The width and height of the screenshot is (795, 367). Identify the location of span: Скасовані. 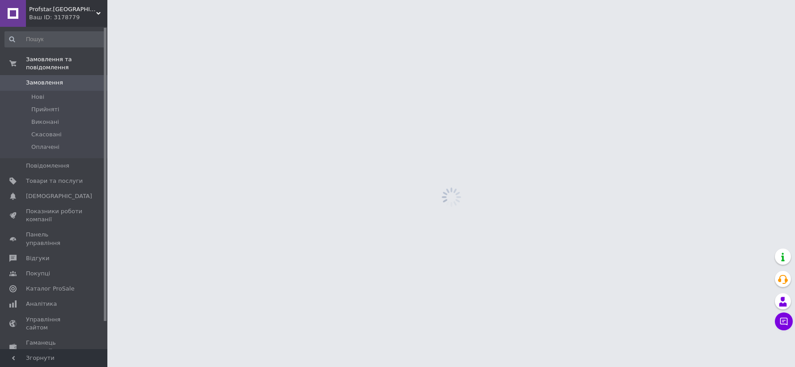
(47, 135).